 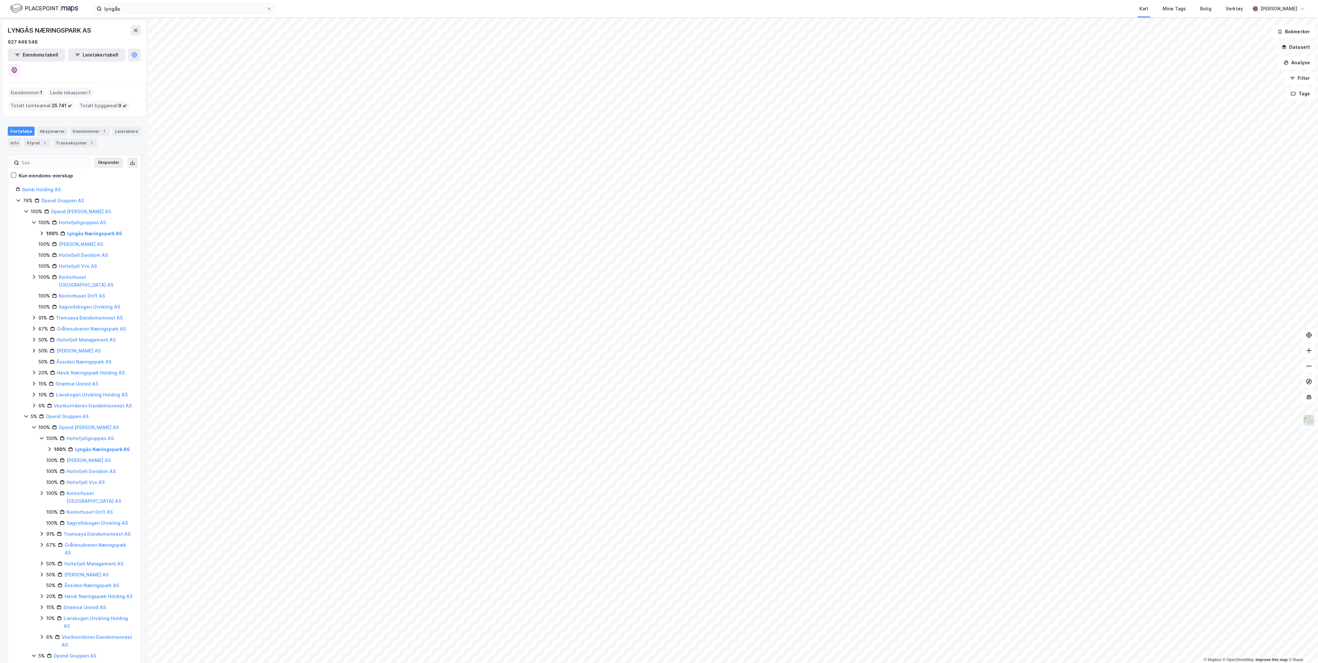 What do you see at coordinates (62, 106) in the screenshot?
I see `span: 25 741 ㎡` at bounding box center [62, 106].